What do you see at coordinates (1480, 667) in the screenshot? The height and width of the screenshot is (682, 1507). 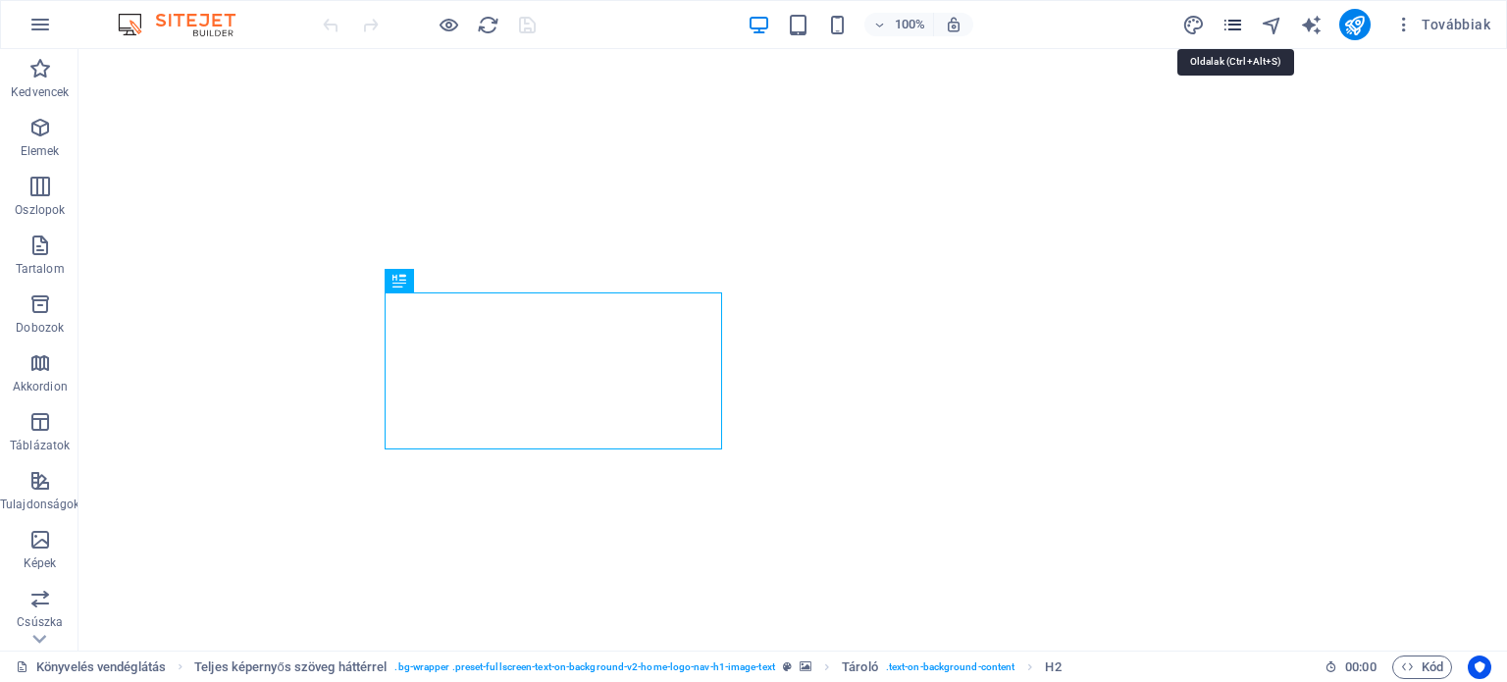 I see `button: Usercentrics` at bounding box center [1480, 667].